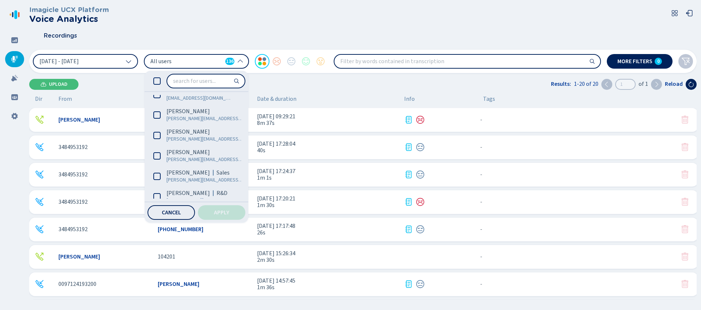  Describe the element at coordinates (685, 61) in the screenshot. I see `svg: funnel-disabled` at that location.